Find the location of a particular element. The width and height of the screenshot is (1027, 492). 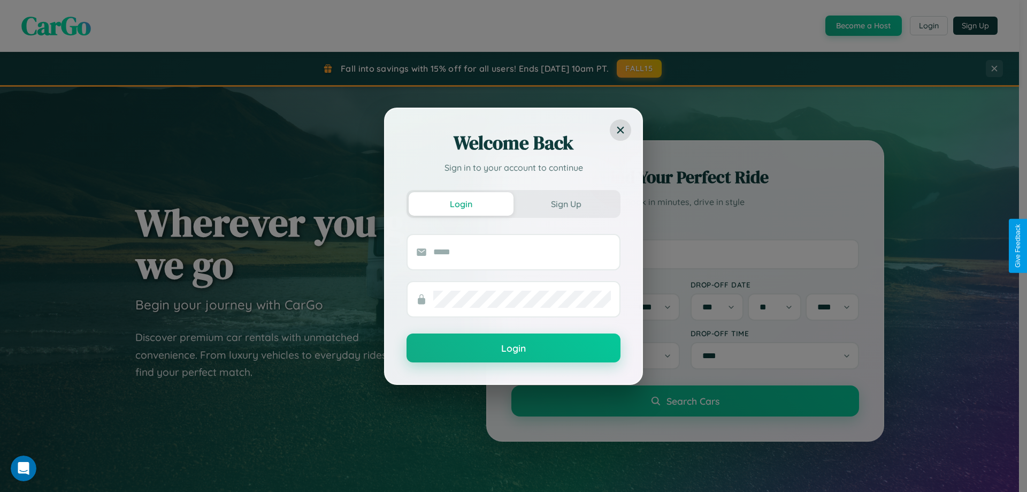

p: Sign in to your account to continue is located at coordinates (514, 167).